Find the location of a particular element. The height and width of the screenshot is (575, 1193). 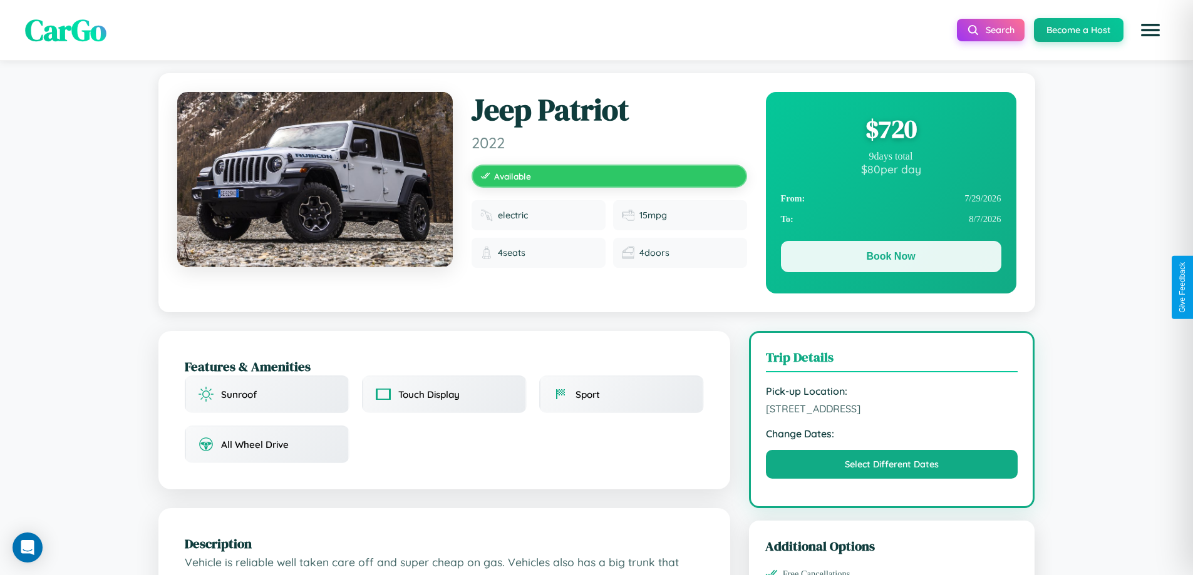

img: Doors is located at coordinates (628, 253).